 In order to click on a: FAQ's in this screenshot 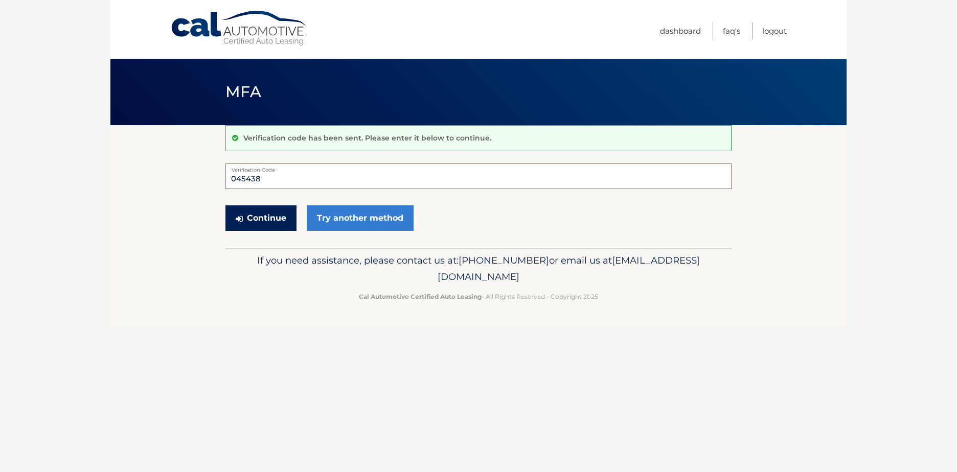, I will do `click(732, 31)`.